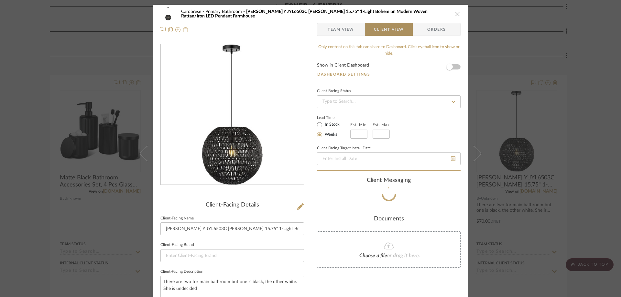  What do you see at coordinates (344, 74) in the screenshot?
I see `button: Dashboard Settings` at bounding box center [344, 74].